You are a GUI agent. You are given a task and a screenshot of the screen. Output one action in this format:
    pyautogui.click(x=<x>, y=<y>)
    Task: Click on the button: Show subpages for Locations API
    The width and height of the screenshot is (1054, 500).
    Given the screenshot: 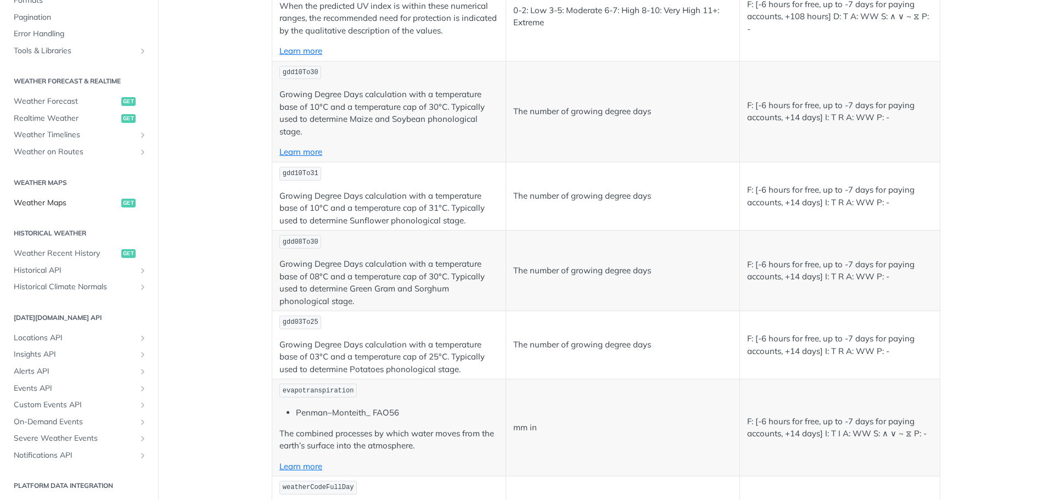 What is the action you would take?
    pyautogui.click(x=143, y=338)
    